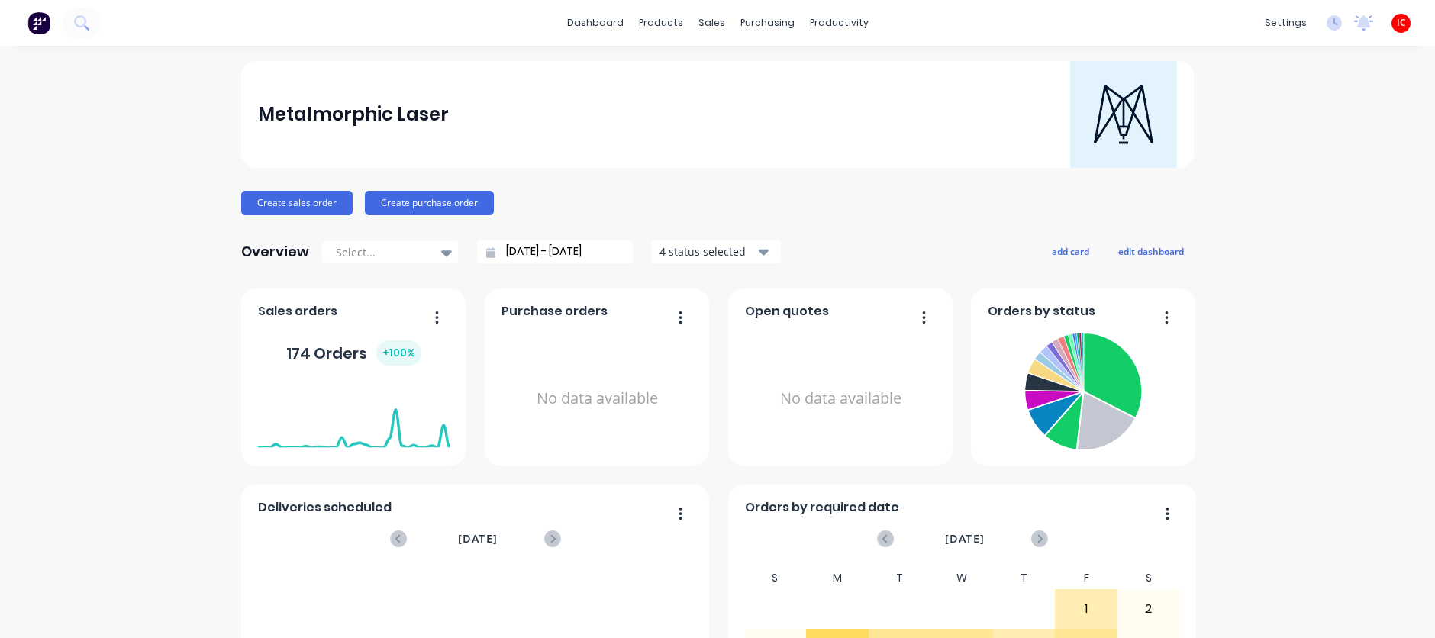 The image size is (1435, 638). I want to click on div: M, so click(837, 578).